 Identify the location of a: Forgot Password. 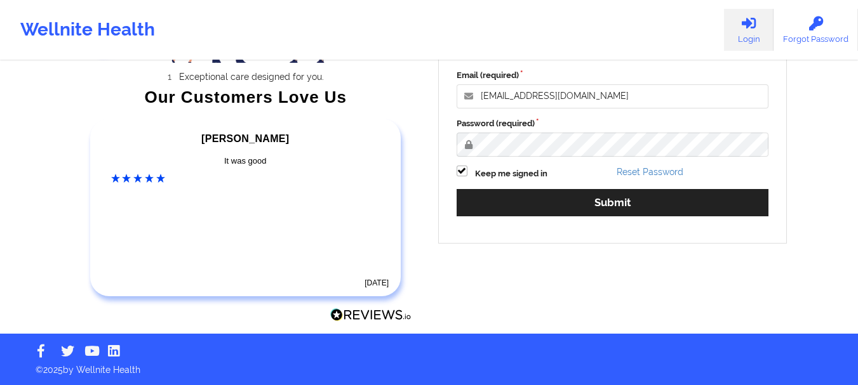
(815, 30).